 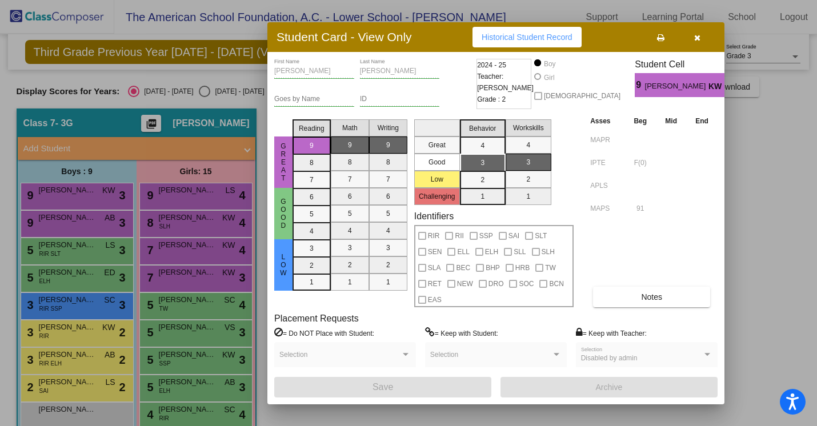 What do you see at coordinates (556, 284) in the screenshot?
I see `span: BCN` at bounding box center [556, 284].